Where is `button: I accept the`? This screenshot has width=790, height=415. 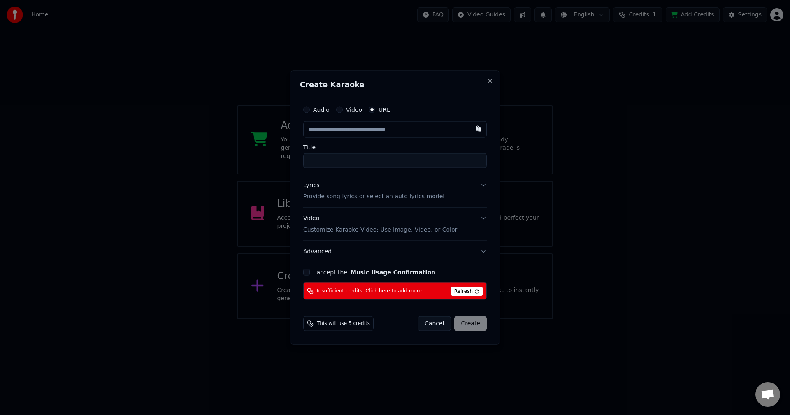 button: I accept the is located at coordinates (393, 272).